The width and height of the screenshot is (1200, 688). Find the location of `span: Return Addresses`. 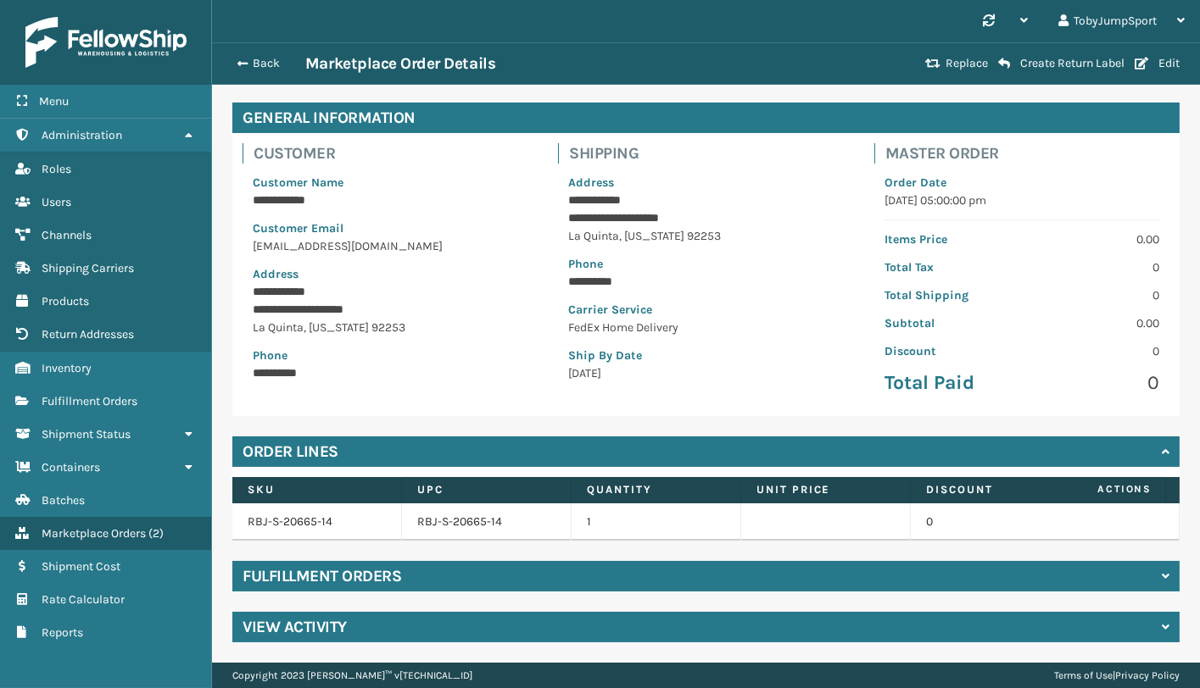

span: Return Addresses is located at coordinates (87, 334).